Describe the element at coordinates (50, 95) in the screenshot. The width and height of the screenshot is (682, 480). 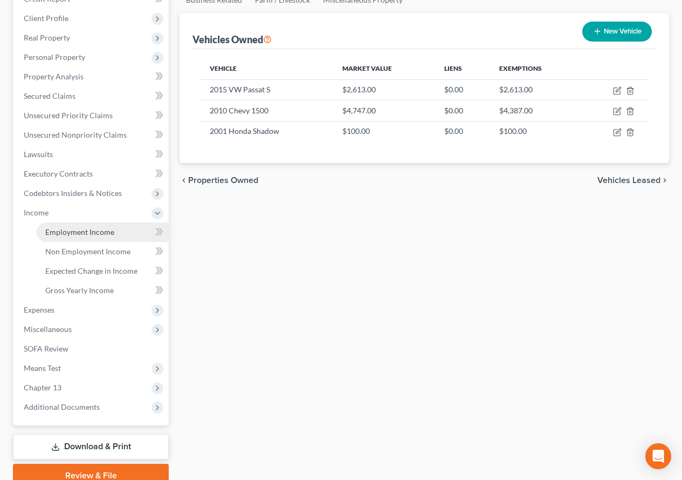
I see `span: Secured Claims` at that location.